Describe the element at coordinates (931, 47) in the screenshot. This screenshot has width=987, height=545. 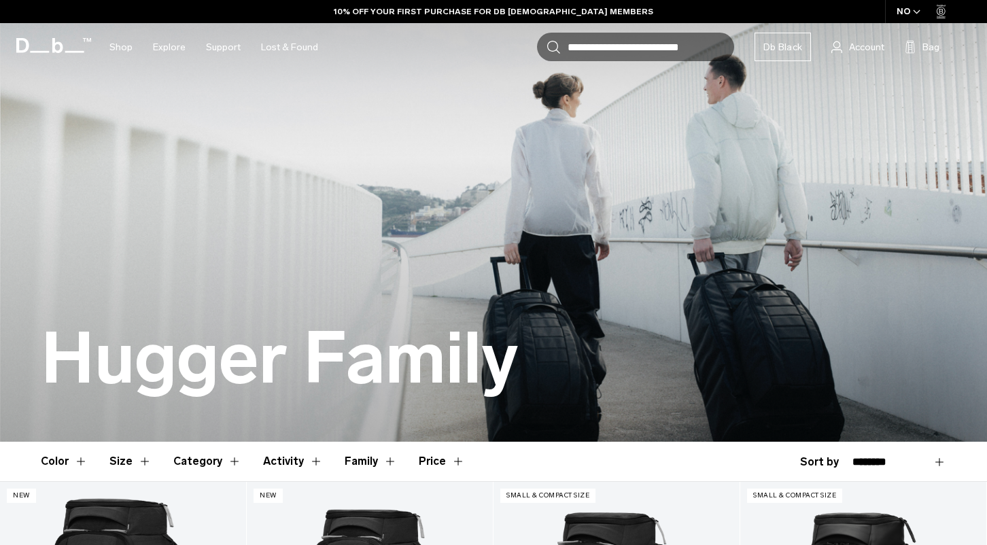
I see `span: Bag` at that location.